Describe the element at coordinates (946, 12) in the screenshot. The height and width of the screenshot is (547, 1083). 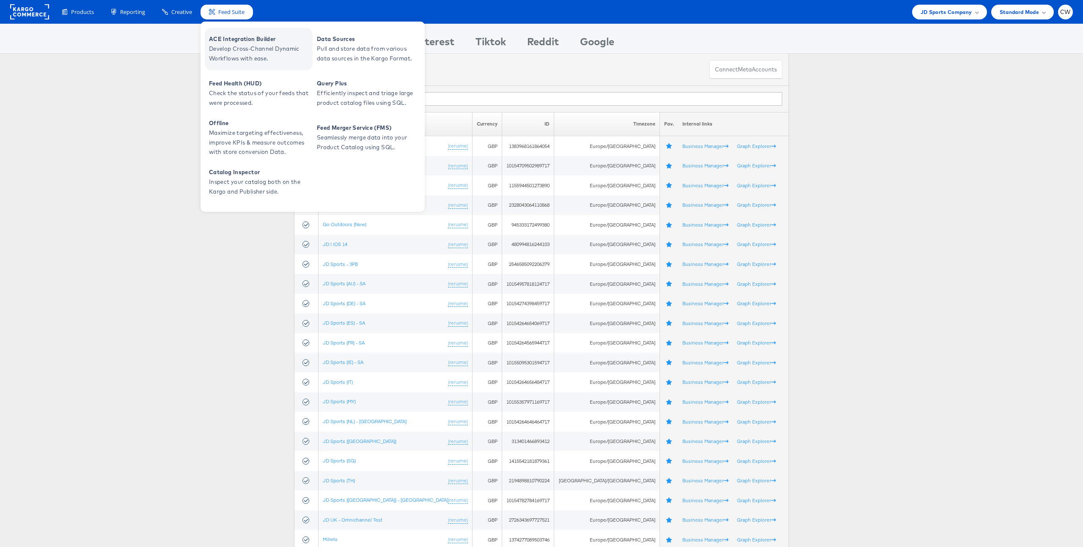
I see `span: JD Sports Company` at that location.